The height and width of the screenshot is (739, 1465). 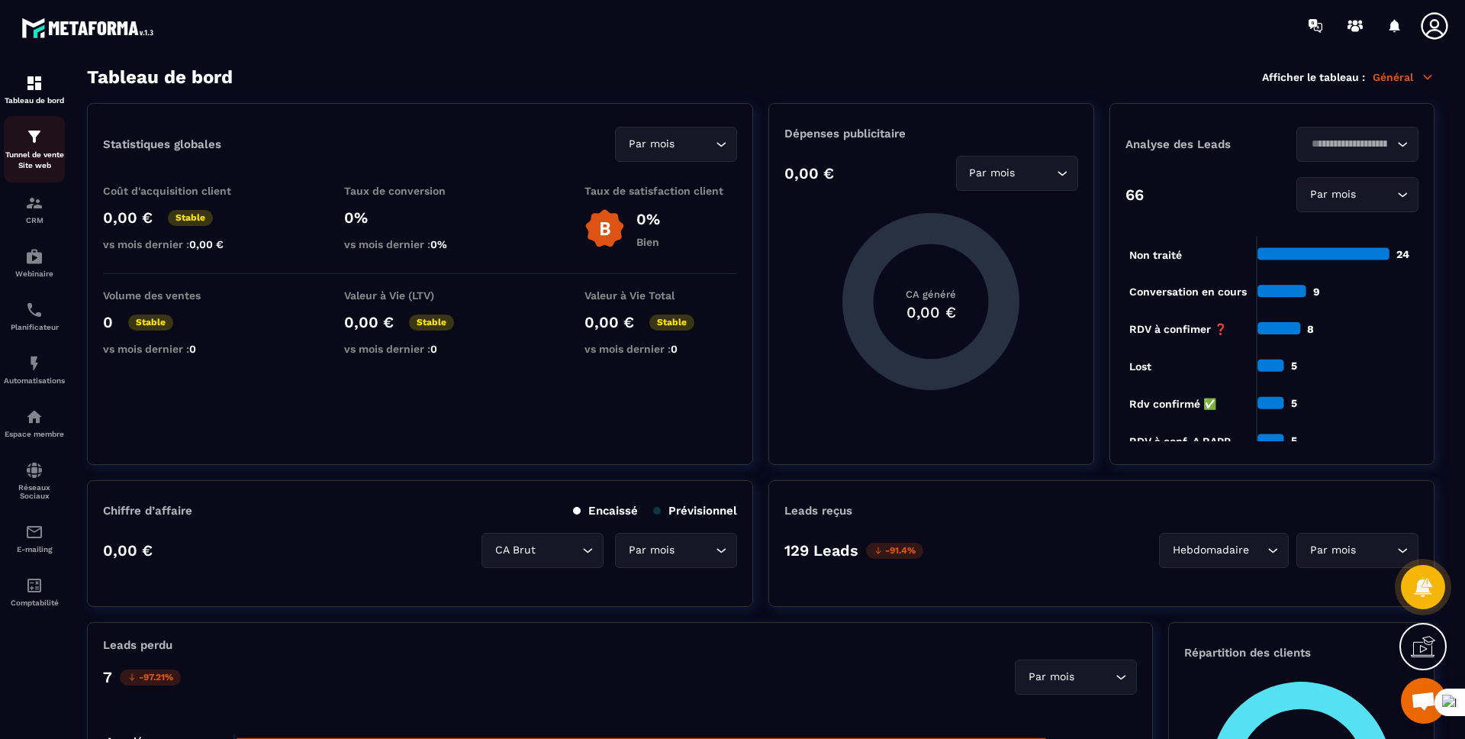 What do you see at coordinates (34, 220) in the screenshot?
I see `p: CRM` at bounding box center [34, 220].